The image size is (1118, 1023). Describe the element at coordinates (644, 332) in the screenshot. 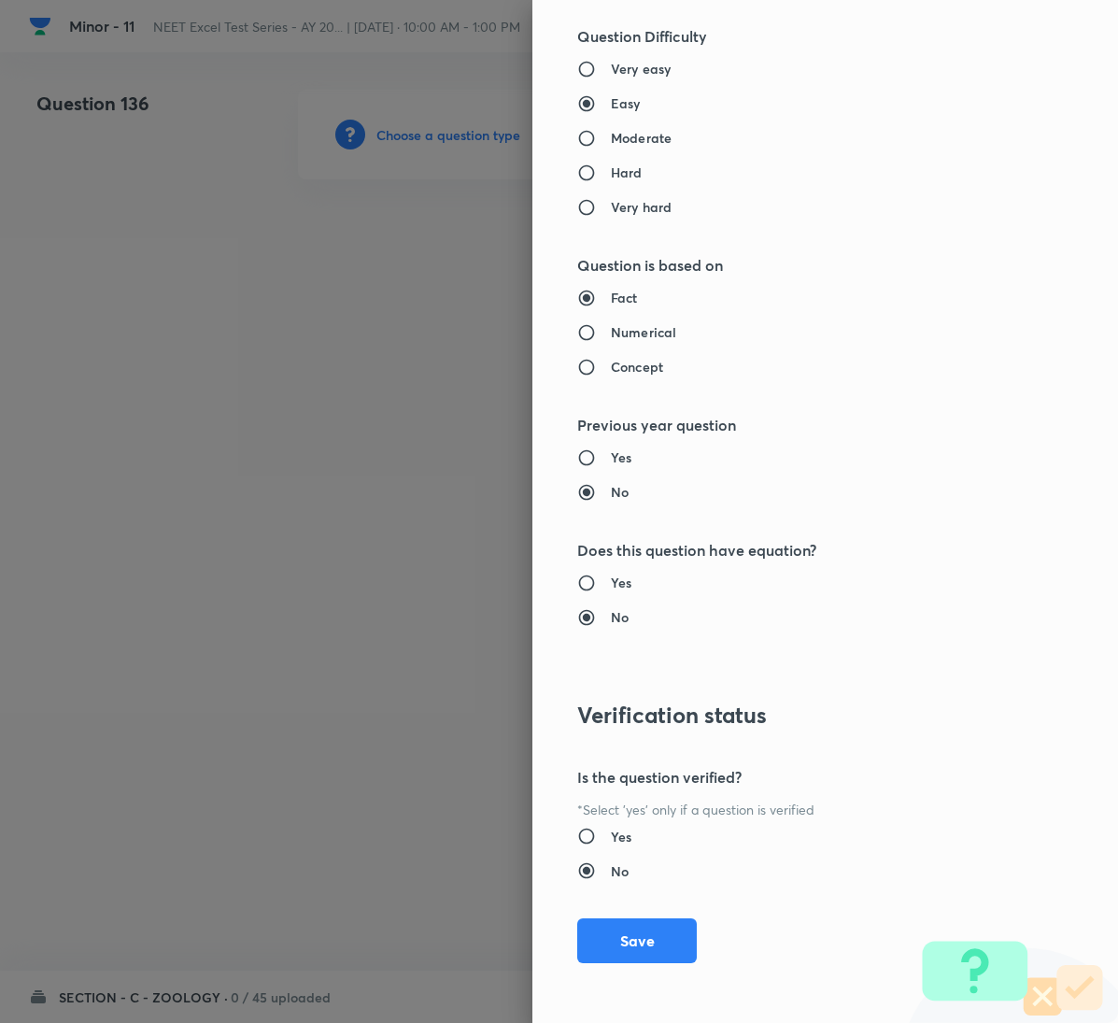

I see `h6: Numerical` at that location.